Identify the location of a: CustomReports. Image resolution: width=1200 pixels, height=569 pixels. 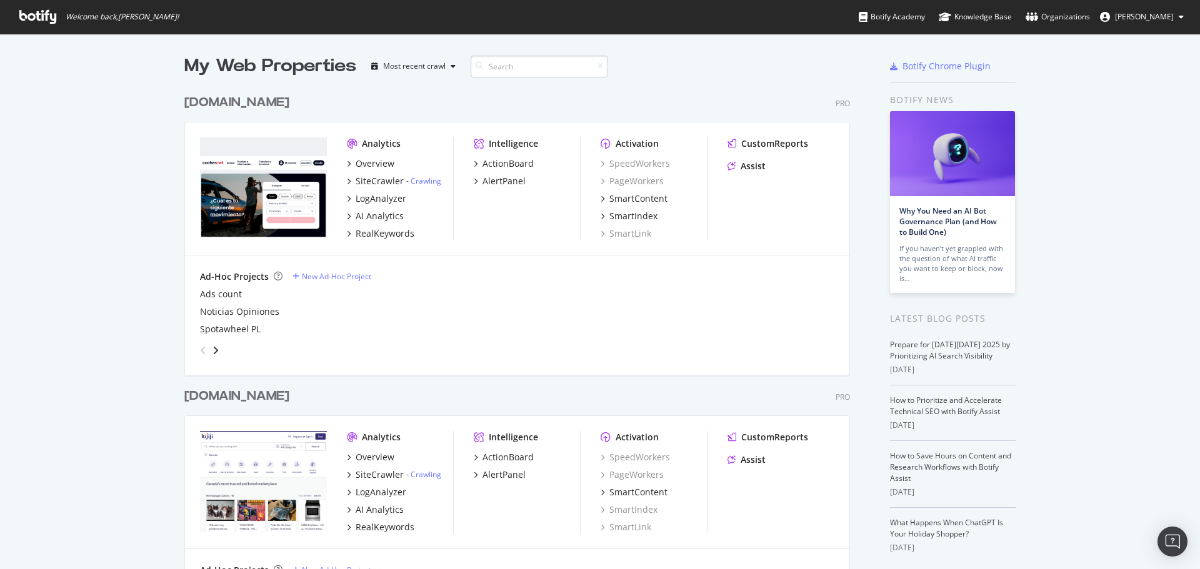
(767, 437).